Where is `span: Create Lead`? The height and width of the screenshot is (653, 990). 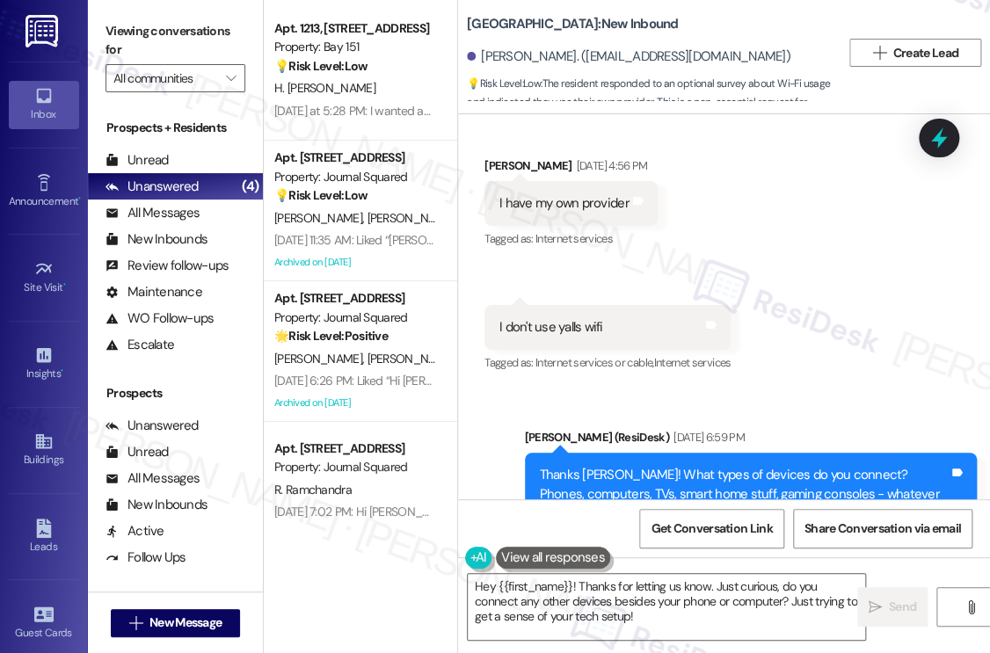 span: Create Lead is located at coordinates (926, 53).